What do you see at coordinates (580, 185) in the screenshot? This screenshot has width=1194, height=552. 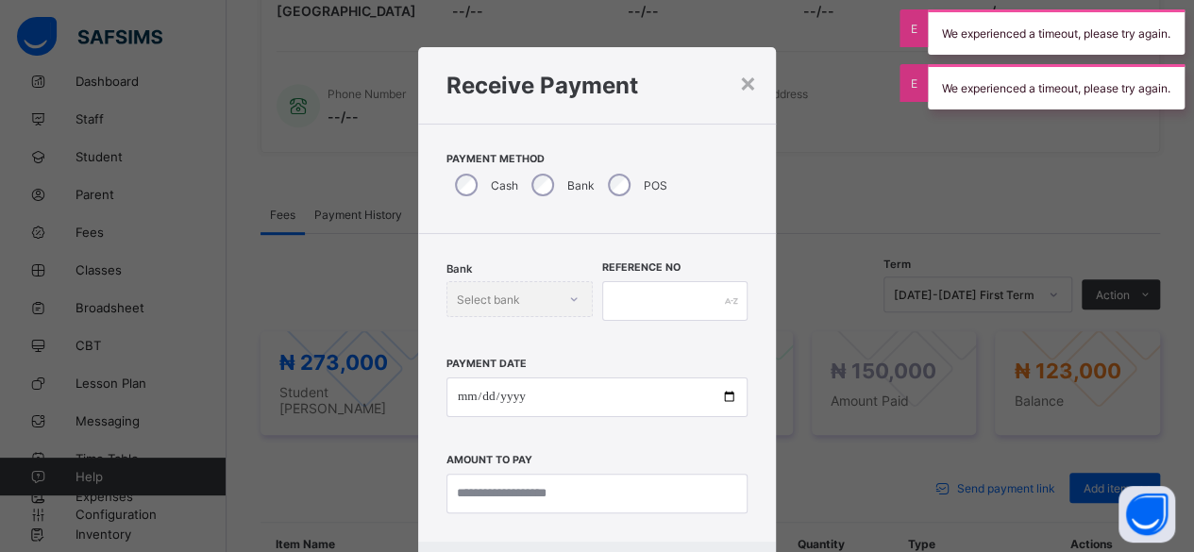 I see `label: Bank` at bounding box center [580, 185].